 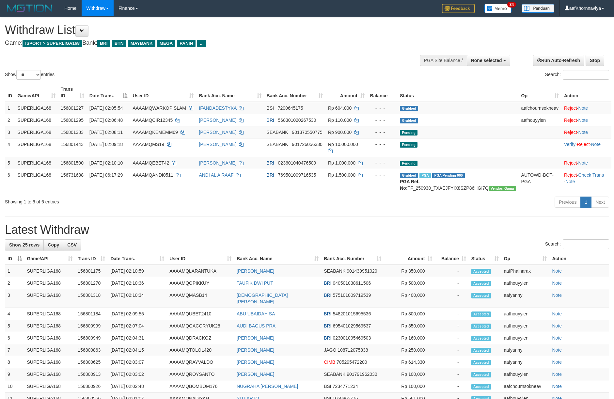 What do you see at coordinates (485, 258) in the screenshot?
I see `th: Status: activate to sort column ascending` at bounding box center [485, 258].